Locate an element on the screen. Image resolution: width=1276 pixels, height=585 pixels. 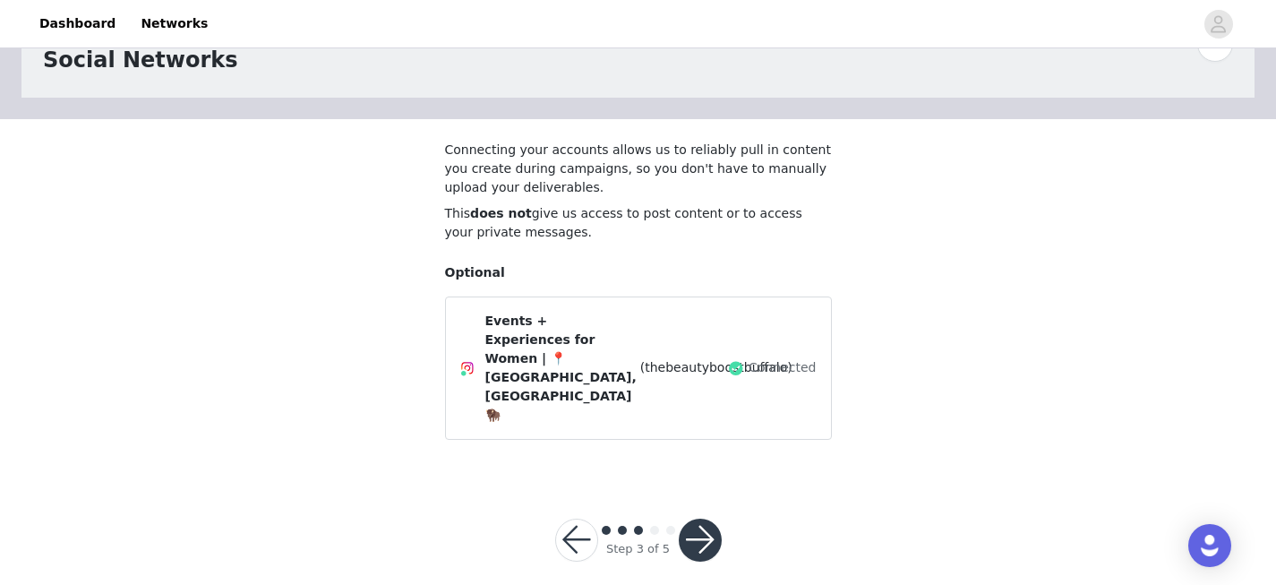
h1: Social Networks is located at coordinates (141, 60).